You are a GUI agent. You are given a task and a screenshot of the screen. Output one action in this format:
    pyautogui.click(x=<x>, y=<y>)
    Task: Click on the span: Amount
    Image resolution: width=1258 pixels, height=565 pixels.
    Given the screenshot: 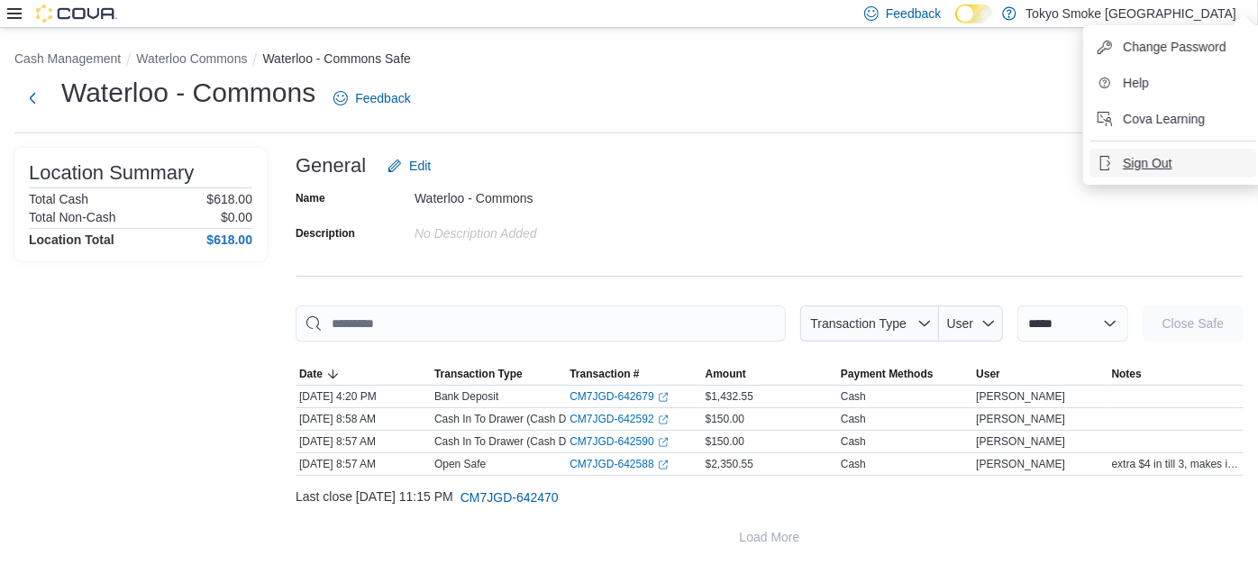 What is the action you would take?
    pyautogui.click(x=725, y=374)
    